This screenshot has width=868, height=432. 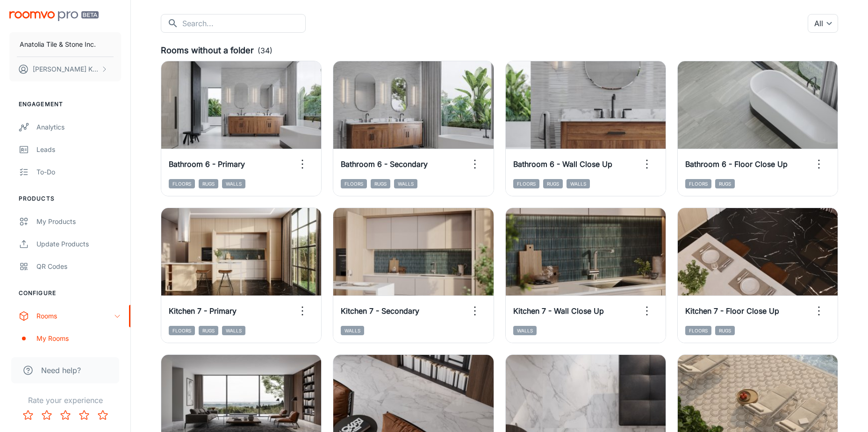 I want to click on div: Leads, so click(x=79, y=150).